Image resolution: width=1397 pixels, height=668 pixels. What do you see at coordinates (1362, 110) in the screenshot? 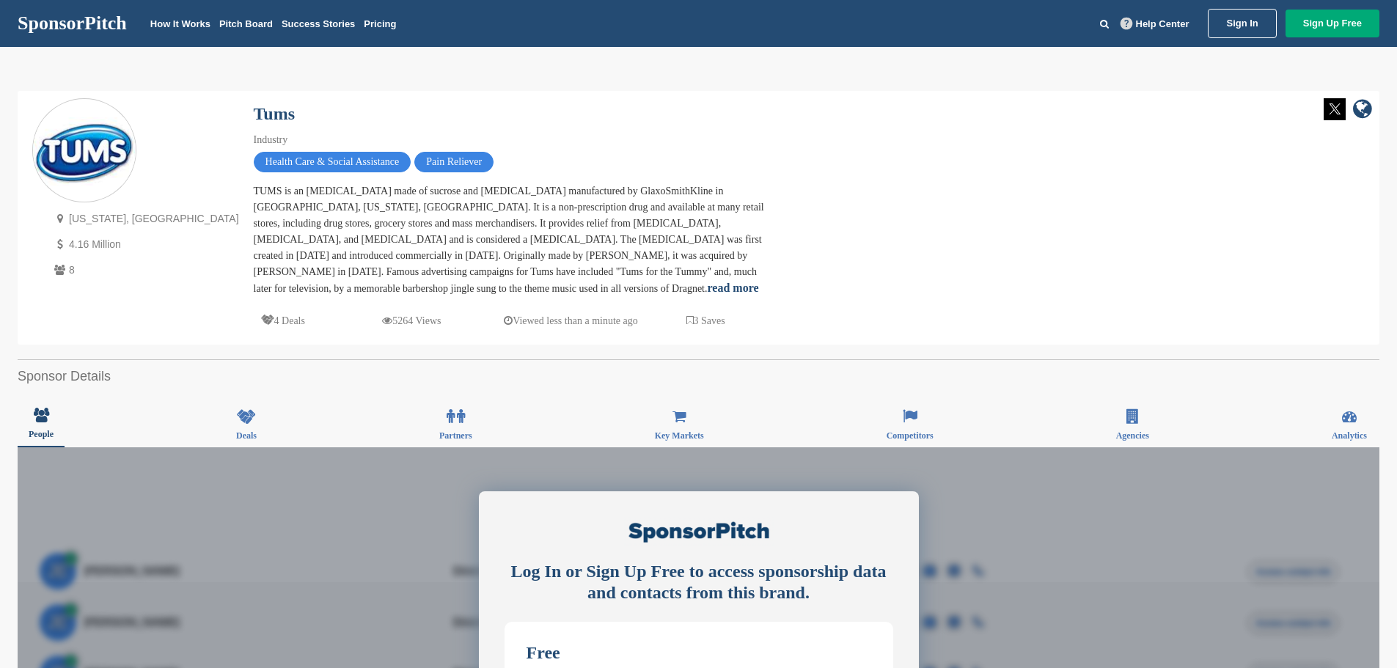
I see `a: company link` at bounding box center [1362, 110].